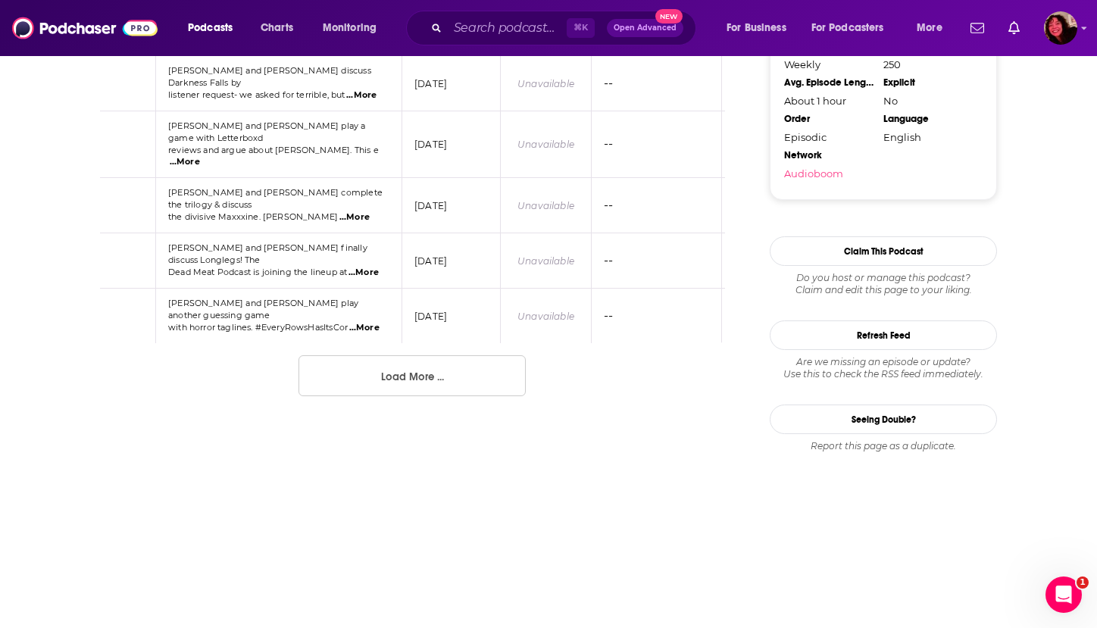  What do you see at coordinates (883, 419) in the screenshot?
I see `a: Seeing Double?` at bounding box center [883, 419].